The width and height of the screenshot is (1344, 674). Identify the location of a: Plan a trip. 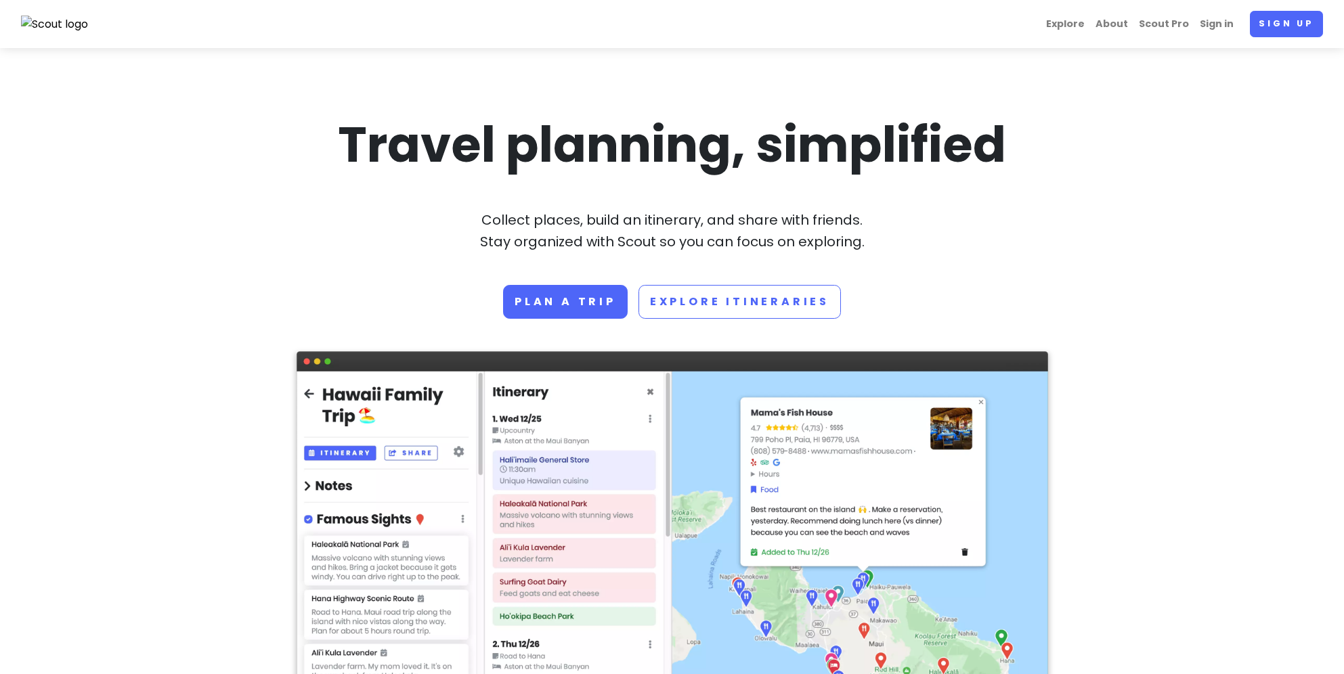
(565, 302).